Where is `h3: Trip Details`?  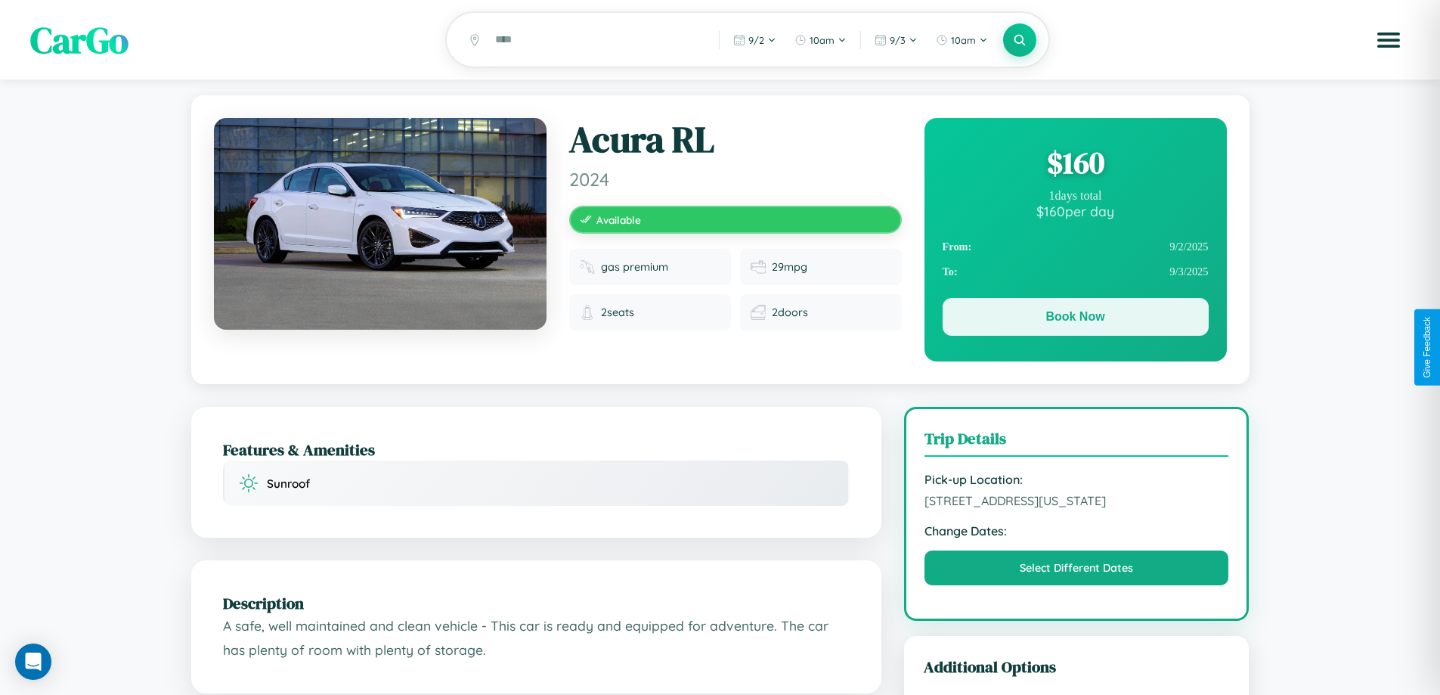
h3: Trip Details is located at coordinates (1077, 441).